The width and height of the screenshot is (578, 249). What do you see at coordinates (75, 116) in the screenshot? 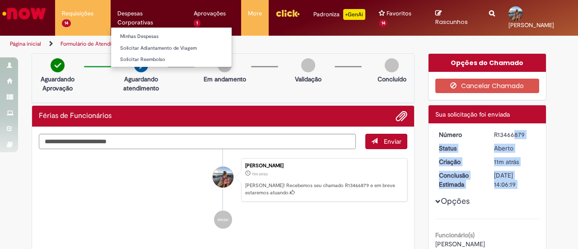
I see `h2: Férias de Funcionários Histórico de tíquete` at bounding box center [75, 116].